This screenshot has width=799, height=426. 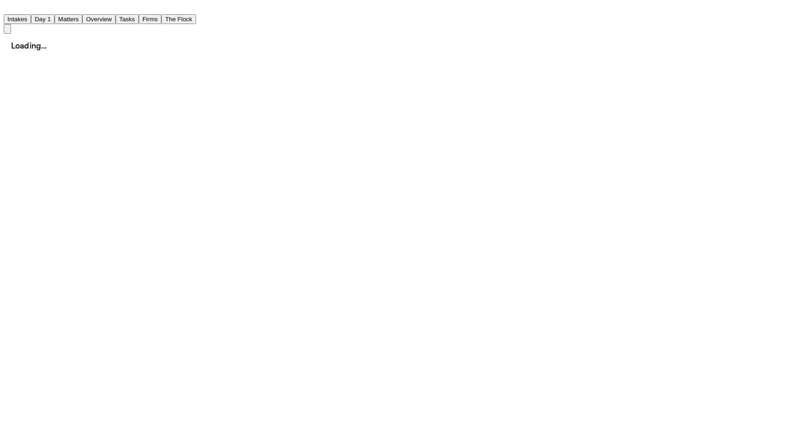 What do you see at coordinates (178, 18) in the screenshot?
I see `a: The Flock` at bounding box center [178, 18].